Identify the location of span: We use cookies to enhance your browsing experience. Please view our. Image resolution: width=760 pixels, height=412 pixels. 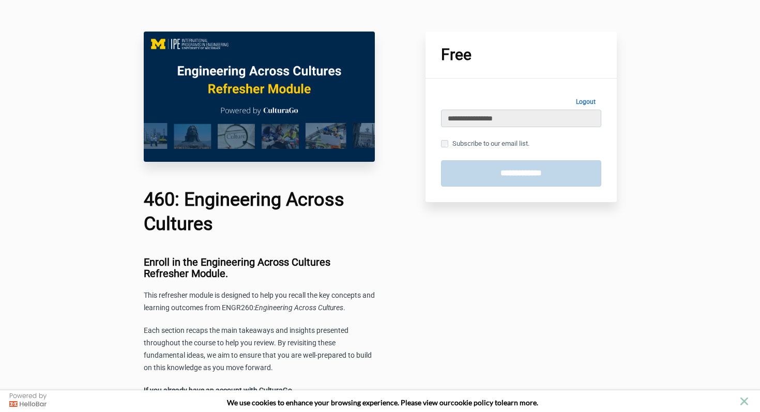
(339, 402).